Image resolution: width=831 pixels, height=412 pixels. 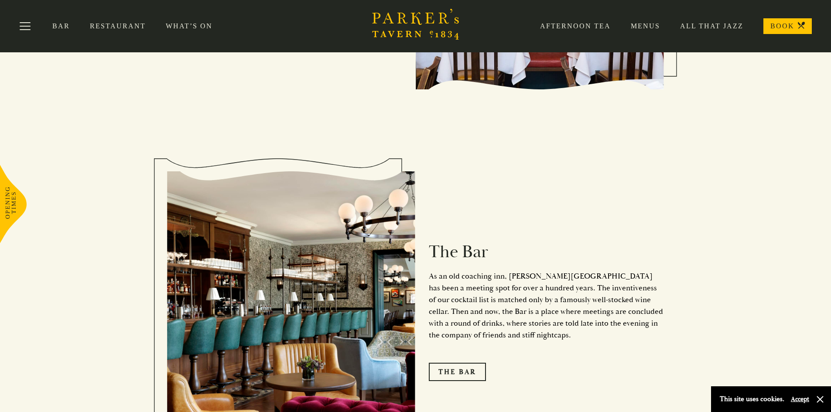 What do you see at coordinates (457, 372) in the screenshot?
I see `a: The Bar` at bounding box center [457, 372].